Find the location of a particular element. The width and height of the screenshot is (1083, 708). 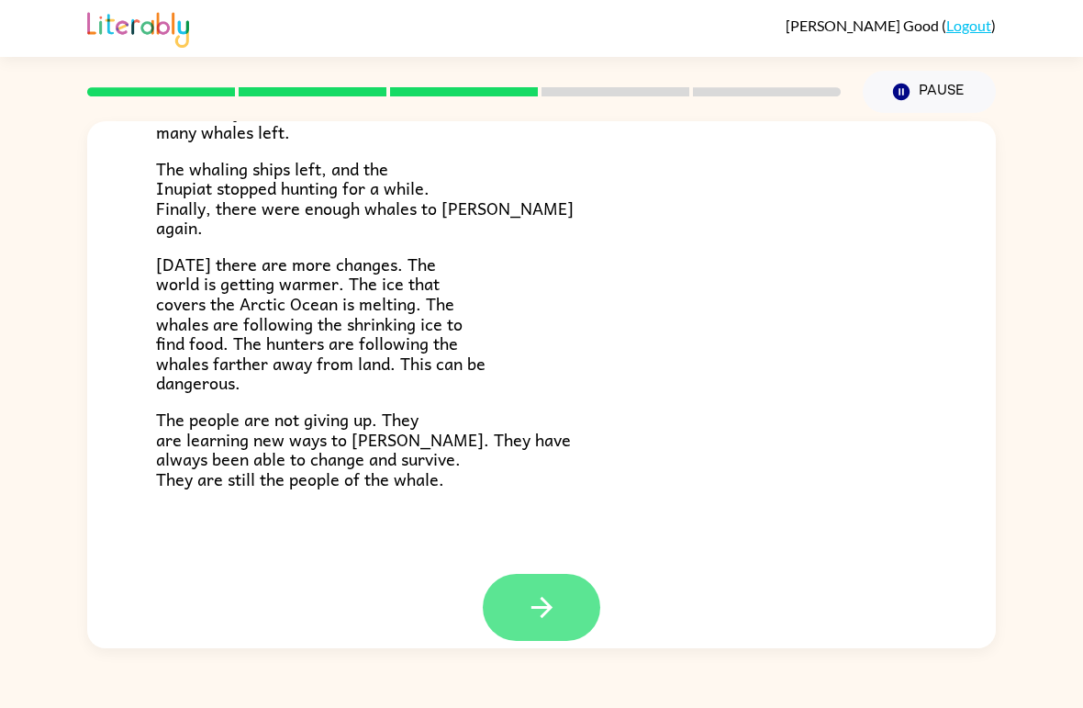

img: Literably is located at coordinates (138, 28).